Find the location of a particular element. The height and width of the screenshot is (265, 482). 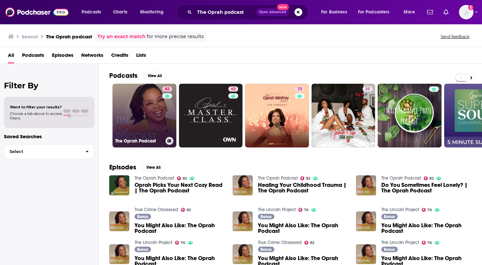

a: Networks is located at coordinates (92, 57).